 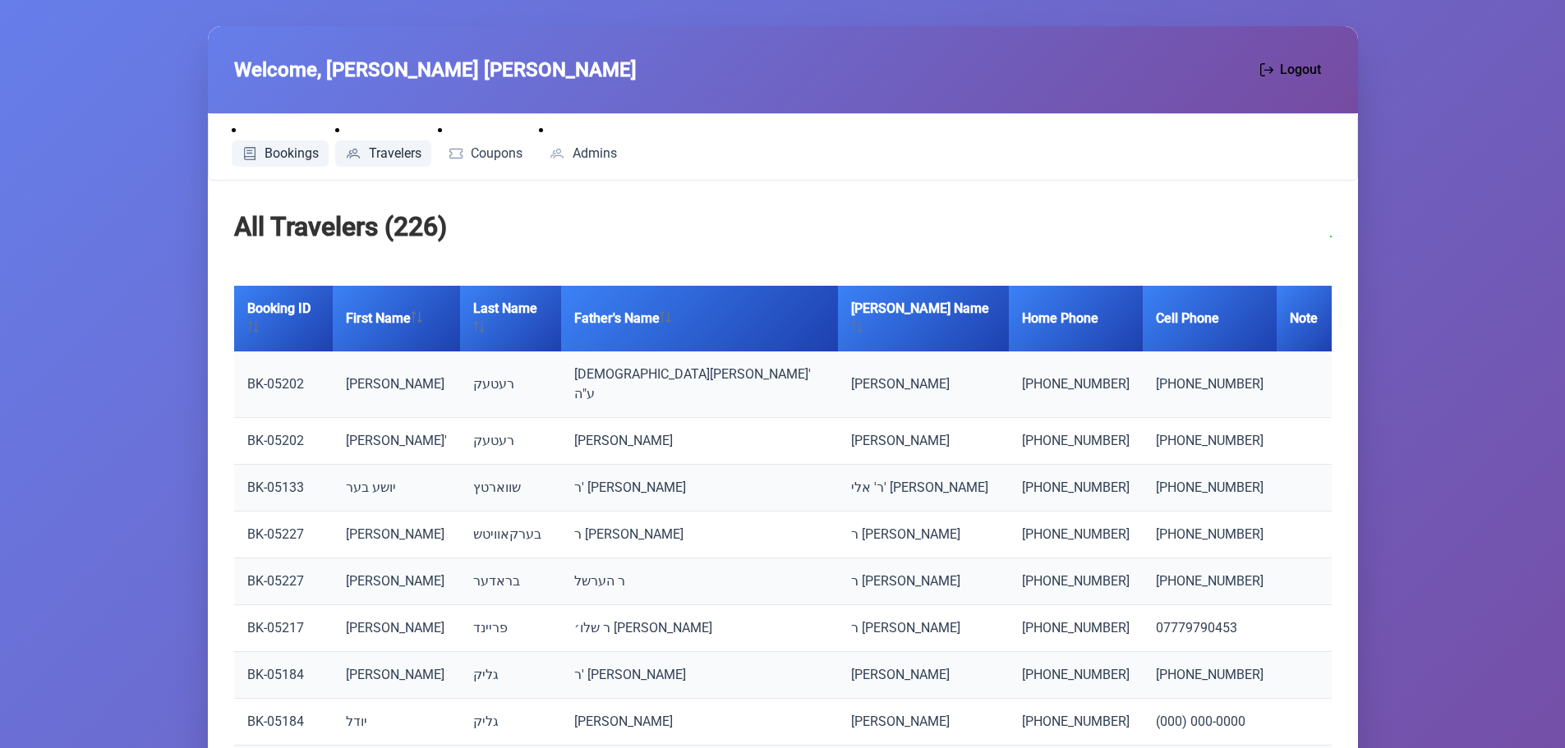 What do you see at coordinates (1209, 319) in the screenshot?
I see `th: Cell Phone` at bounding box center [1209, 319].